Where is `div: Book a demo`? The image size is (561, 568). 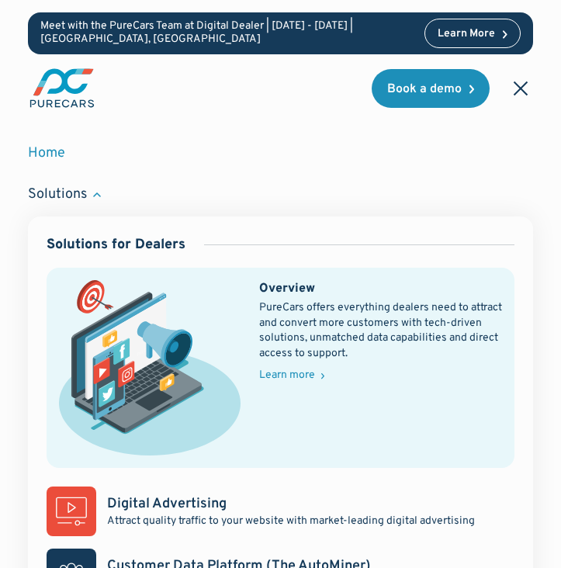 div: Book a demo is located at coordinates (424, 89).